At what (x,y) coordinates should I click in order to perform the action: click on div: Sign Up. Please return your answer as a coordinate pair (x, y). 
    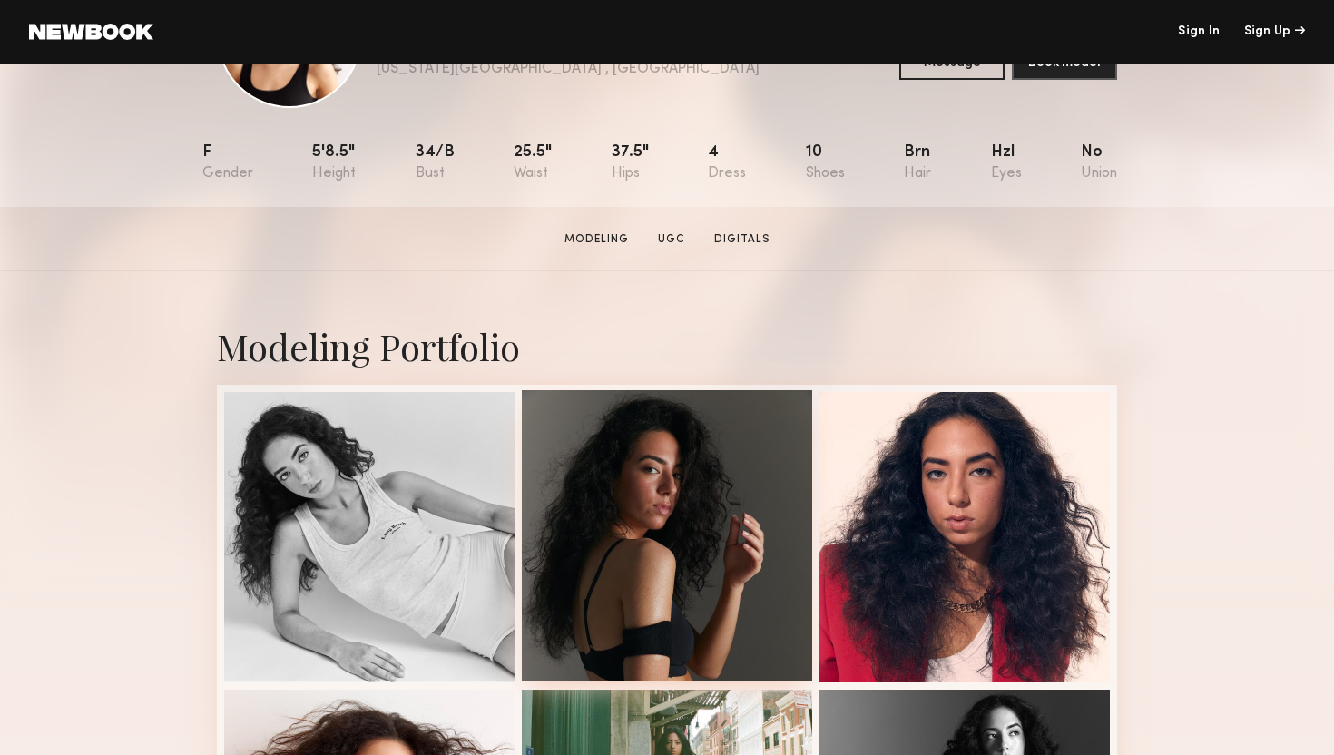
    Looking at the image, I should click on (1274, 32).